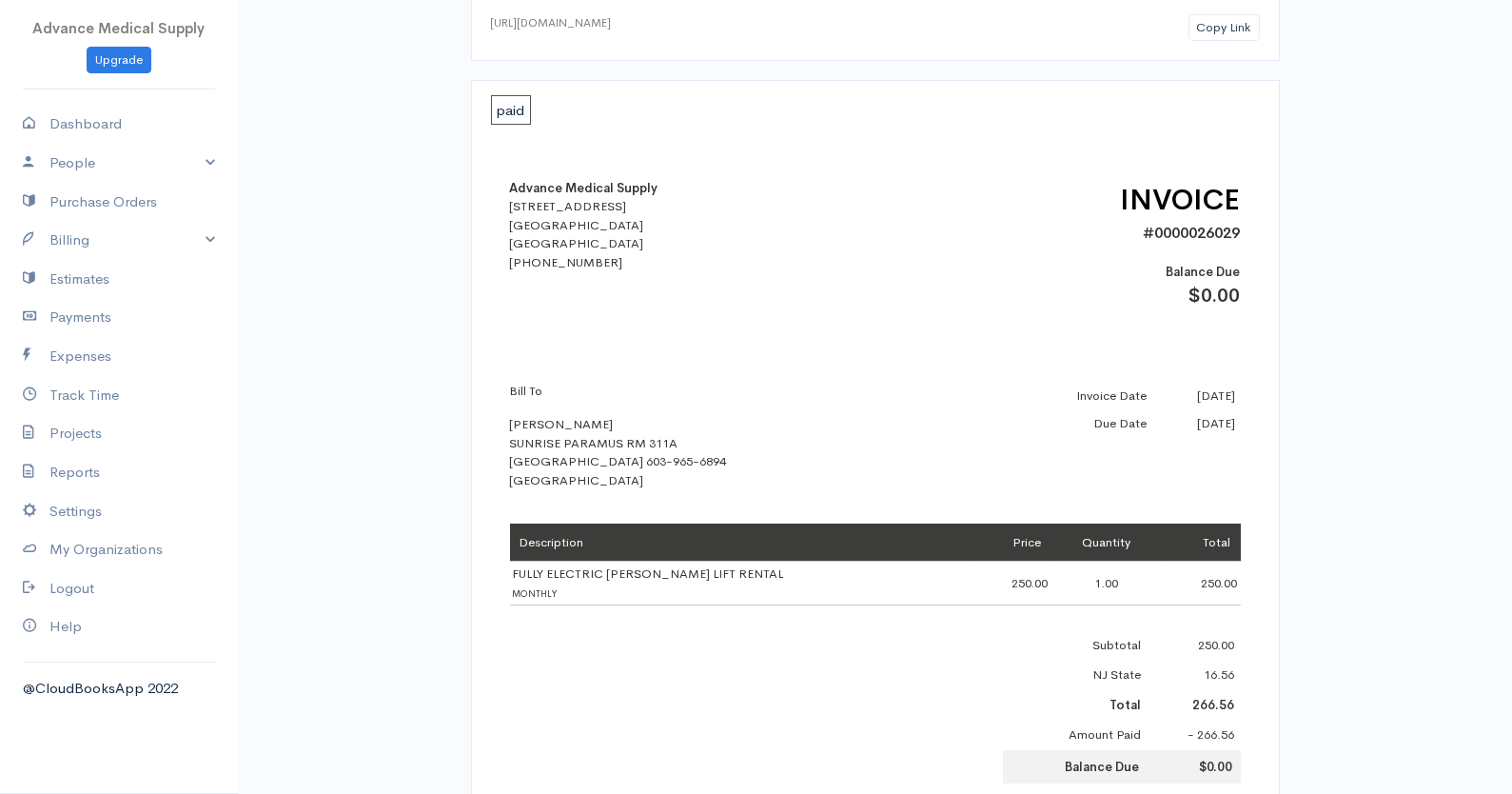 Image resolution: width=1512 pixels, height=794 pixels. Describe the element at coordinates (1193, 674) in the screenshot. I see `td: 16.56` at that location.